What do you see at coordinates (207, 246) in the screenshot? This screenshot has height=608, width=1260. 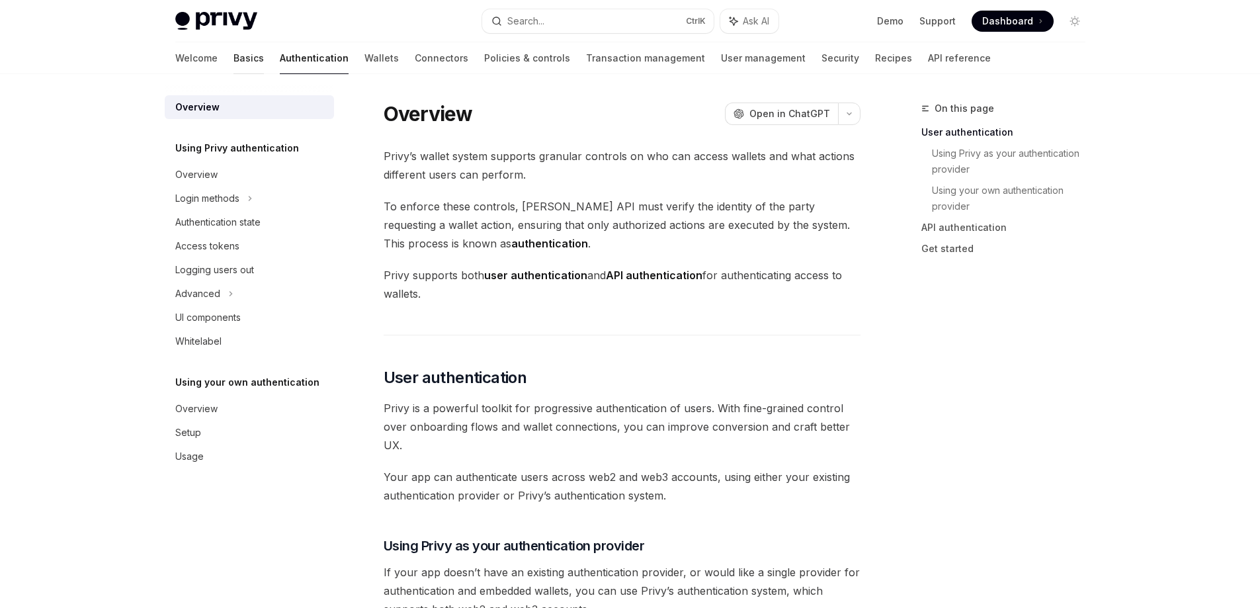 I see `div: Access tokens` at bounding box center [207, 246].